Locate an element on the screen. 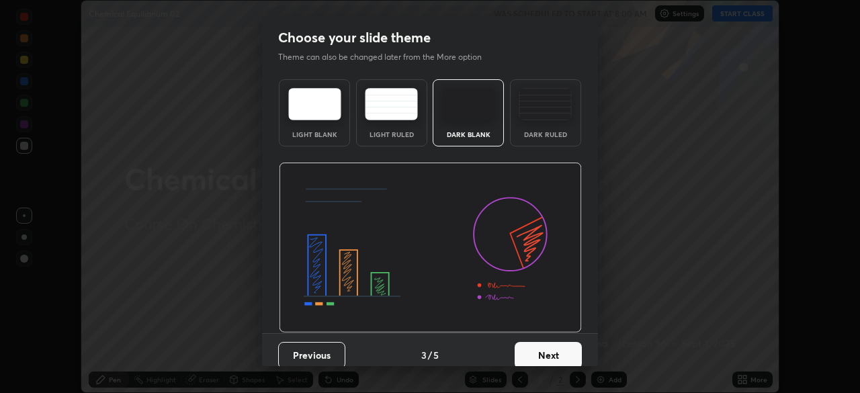 This screenshot has width=860, height=393. img: lightRuledTheme.5fabf969.svg is located at coordinates (391, 104).